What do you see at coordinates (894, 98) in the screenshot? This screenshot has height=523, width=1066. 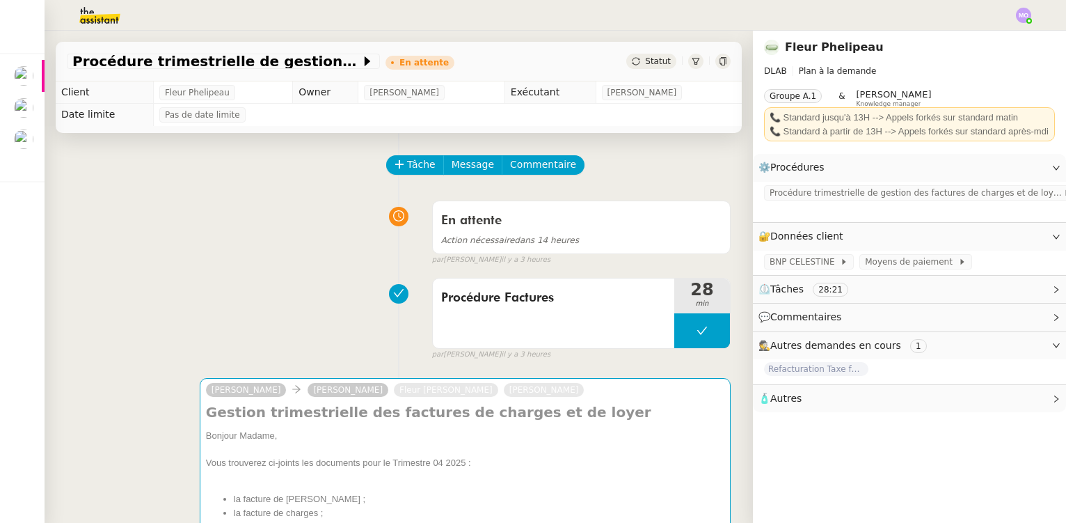 I see `app-user-label: Knowledge manager` at bounding box center [894, 98].